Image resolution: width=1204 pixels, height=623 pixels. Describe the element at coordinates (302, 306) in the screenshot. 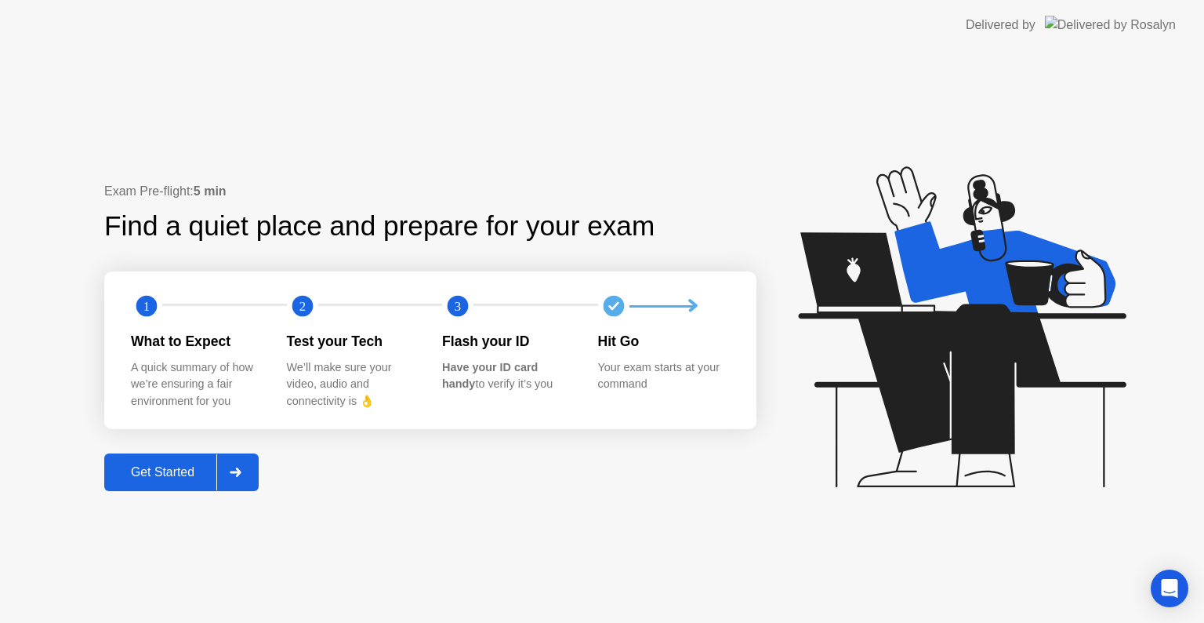

I see `text: 2` at that location.